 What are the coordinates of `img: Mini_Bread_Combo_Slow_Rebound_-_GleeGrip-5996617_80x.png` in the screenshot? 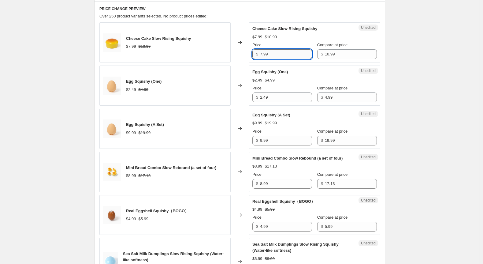 It's located at (112, 172).